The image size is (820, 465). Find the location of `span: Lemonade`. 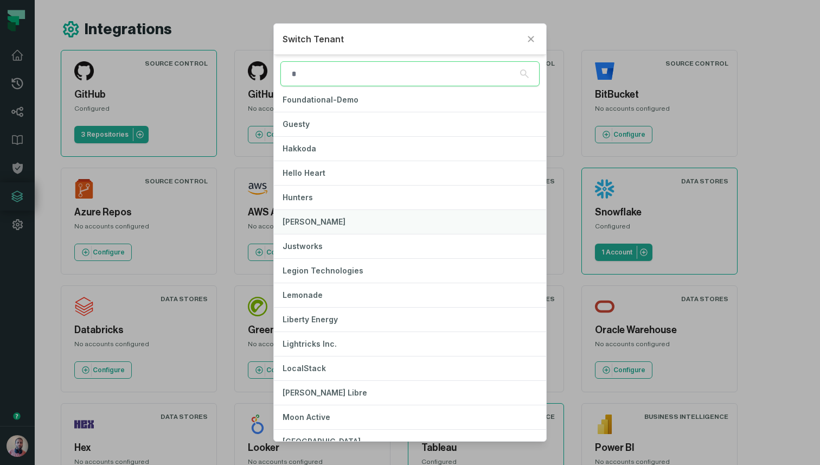

span: Lemonade is located at coordinates (303, 295).